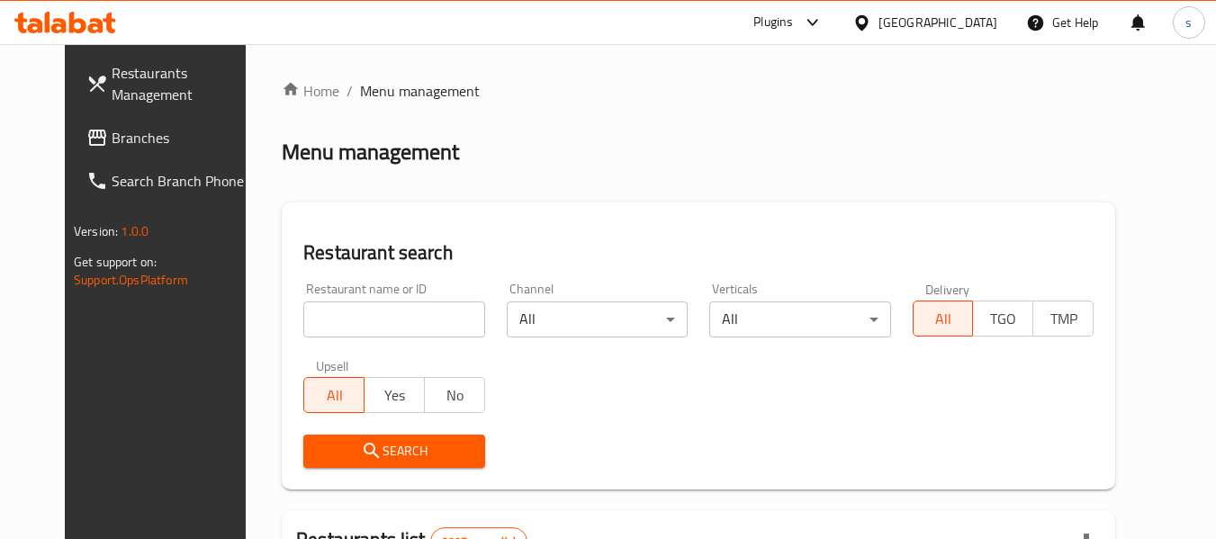 This screenshot has height=539, width=1216. Describe the element at coordinates (948, 289) in the screenshot. I see `label: Delivery` at that location.